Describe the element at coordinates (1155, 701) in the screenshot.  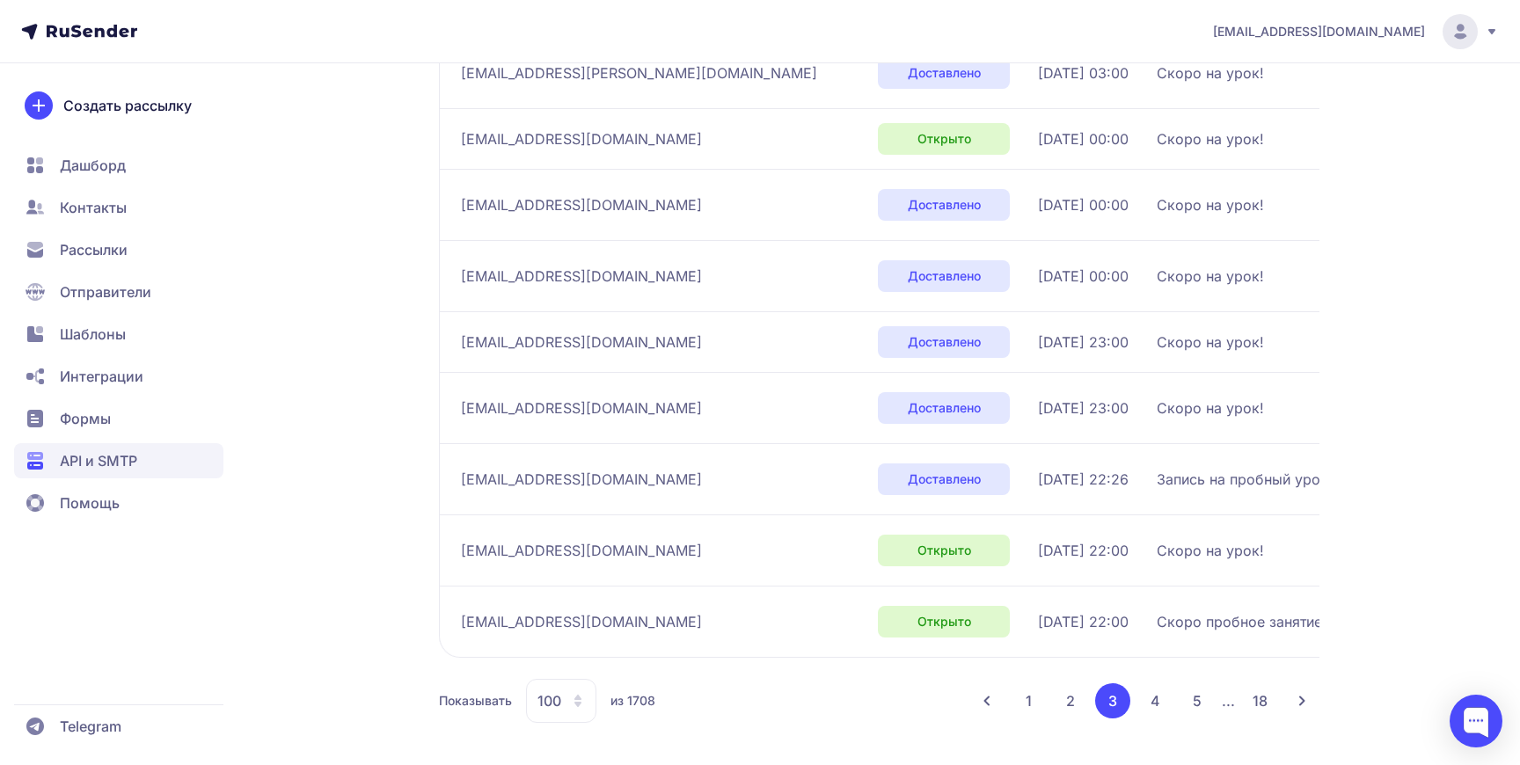
I see `button: 4` at that location.